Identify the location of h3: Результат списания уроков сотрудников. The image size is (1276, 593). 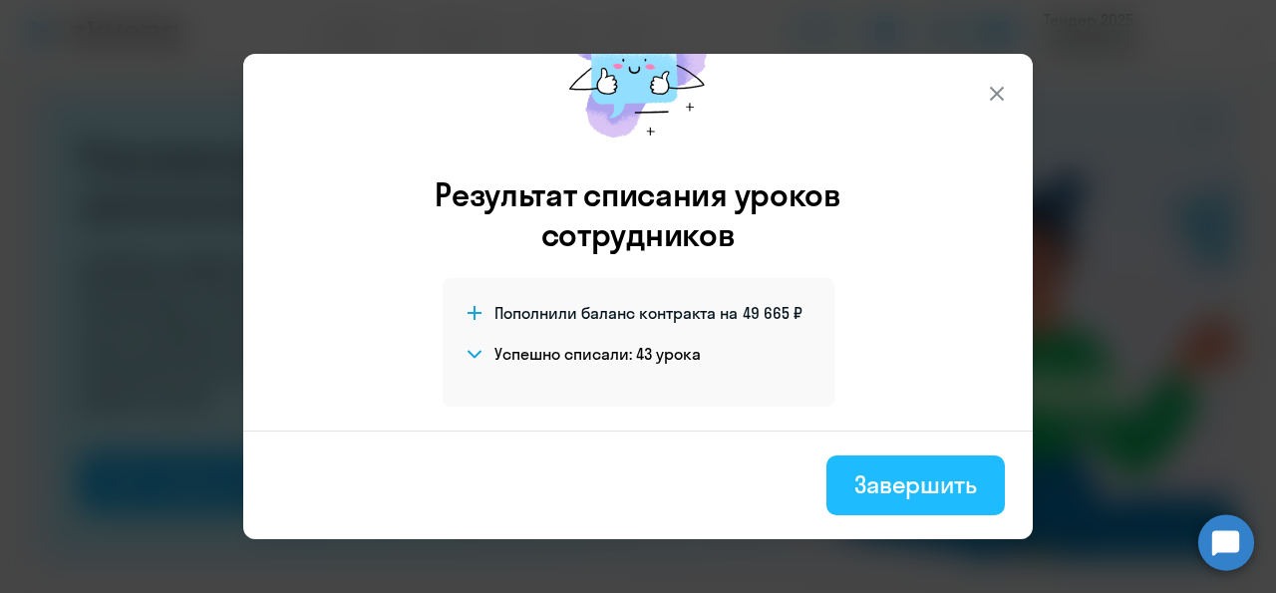
(638, 214).